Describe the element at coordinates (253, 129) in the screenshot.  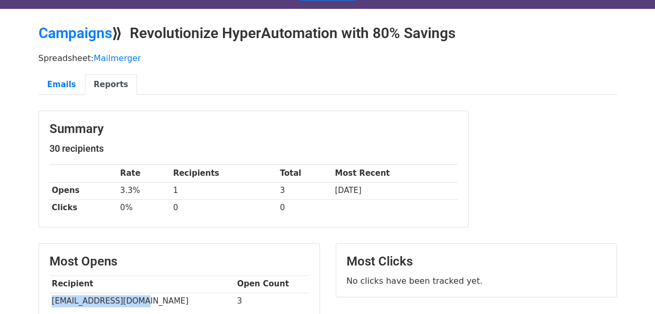
I see `h3: Summary` at that location.